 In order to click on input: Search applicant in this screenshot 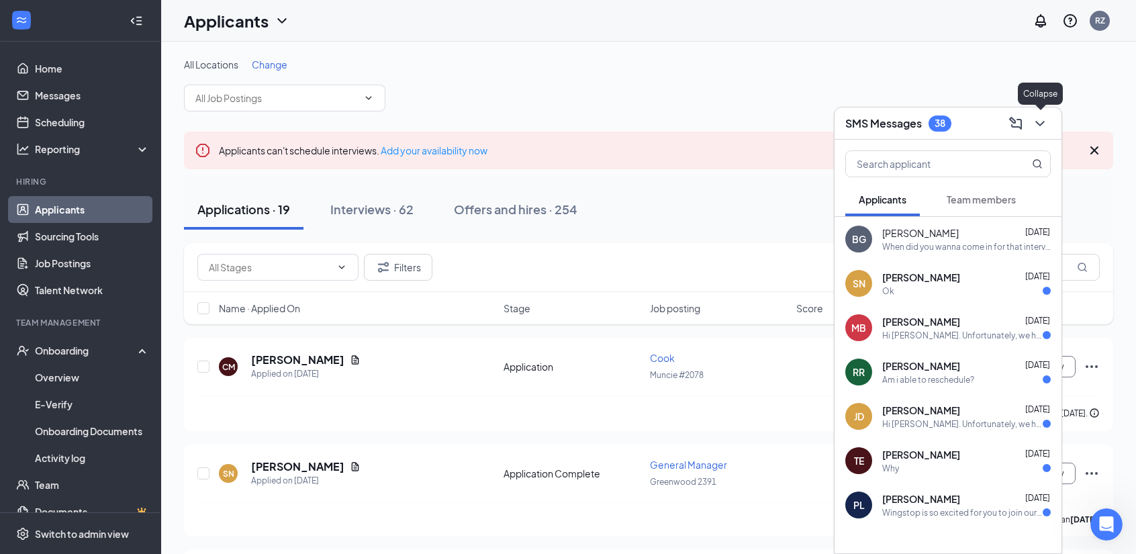, I will do `click(926, 164)`.